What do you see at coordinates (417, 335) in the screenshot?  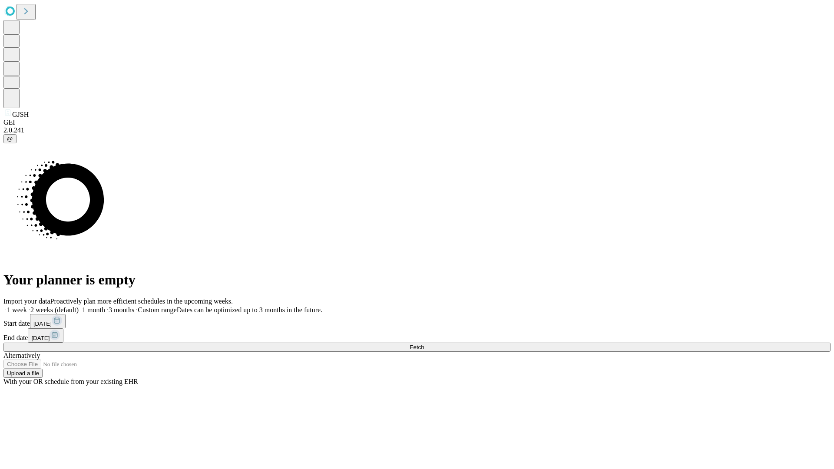 I see `div: End date` at bounding box center [417, 335].